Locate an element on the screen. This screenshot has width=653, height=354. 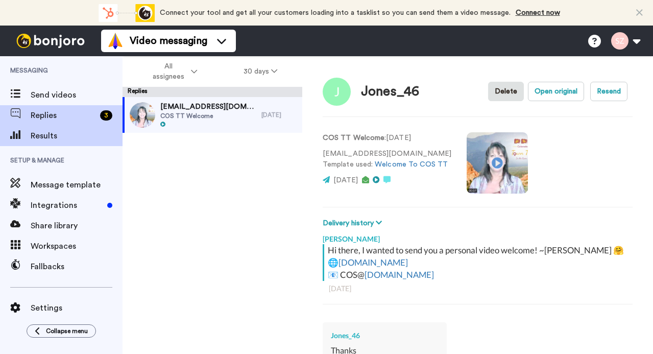
span: COS TT Welcome is located at coordinates (208, 116).